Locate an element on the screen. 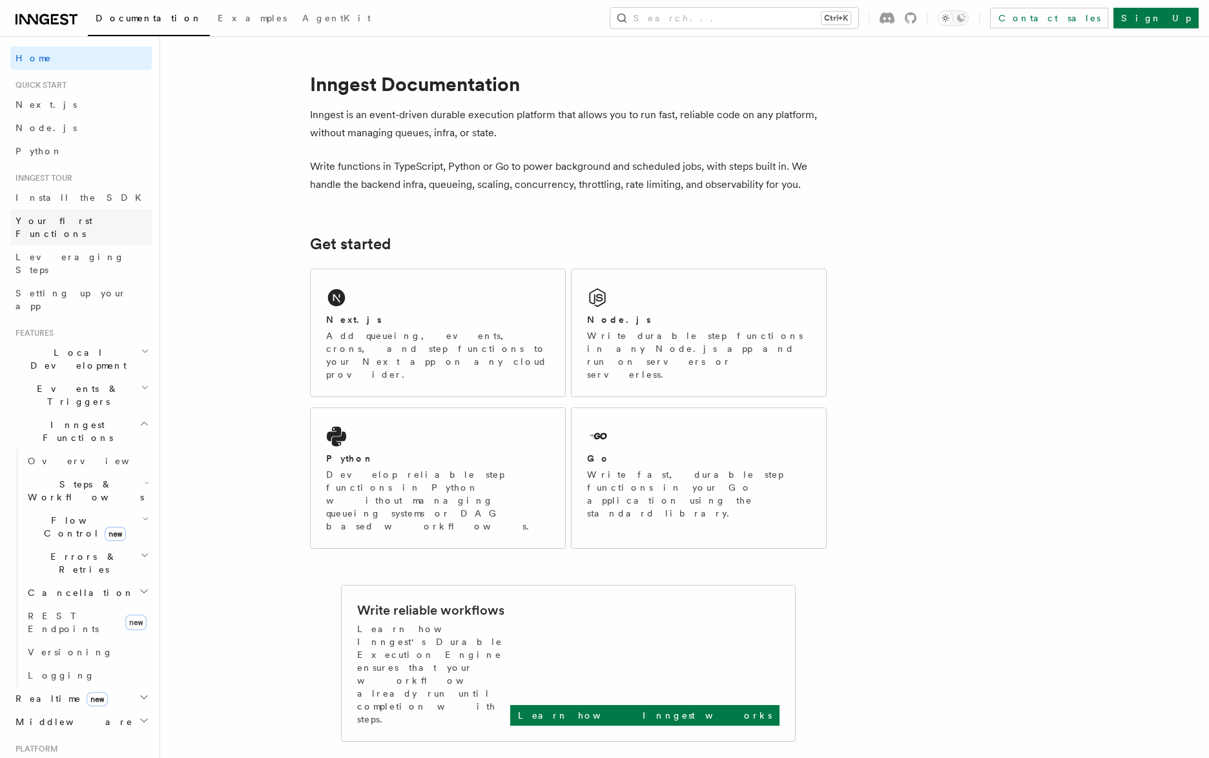 The width and height of the screenshot is (1209, 758). span: Overview is located at coordinates (94, 461).